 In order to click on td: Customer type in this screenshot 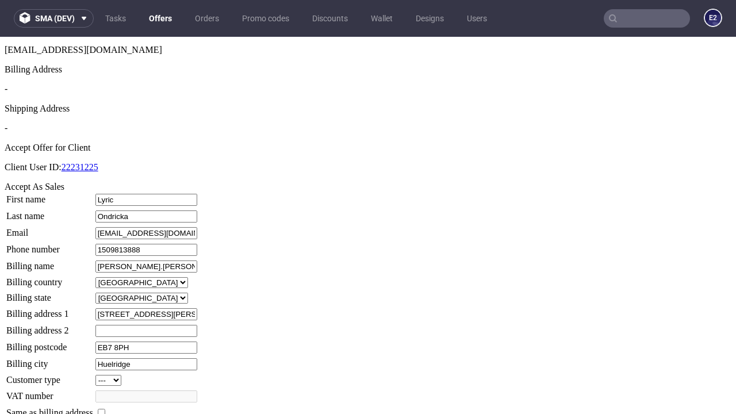, I will do `click(49, 343)`.